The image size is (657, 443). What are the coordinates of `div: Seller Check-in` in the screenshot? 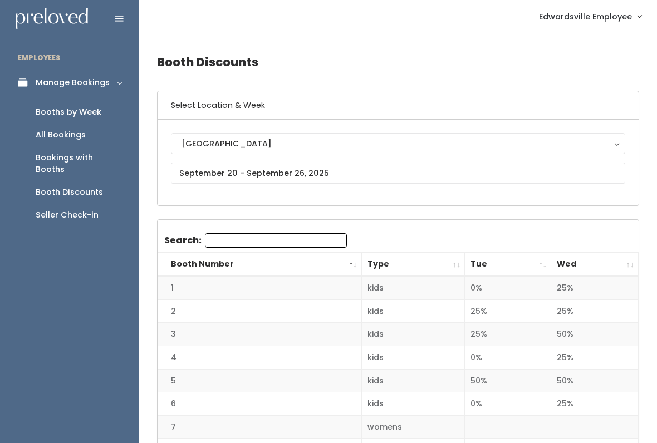 It's located at (67, 215).